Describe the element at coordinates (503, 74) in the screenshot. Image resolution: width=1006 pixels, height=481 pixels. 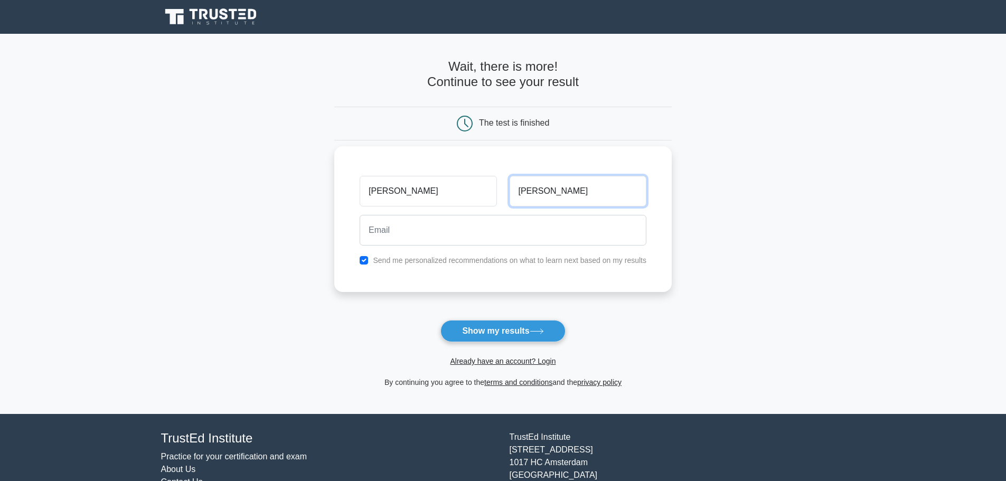
I see `h4: Wait, there is more! Continue to see your result` at that location.